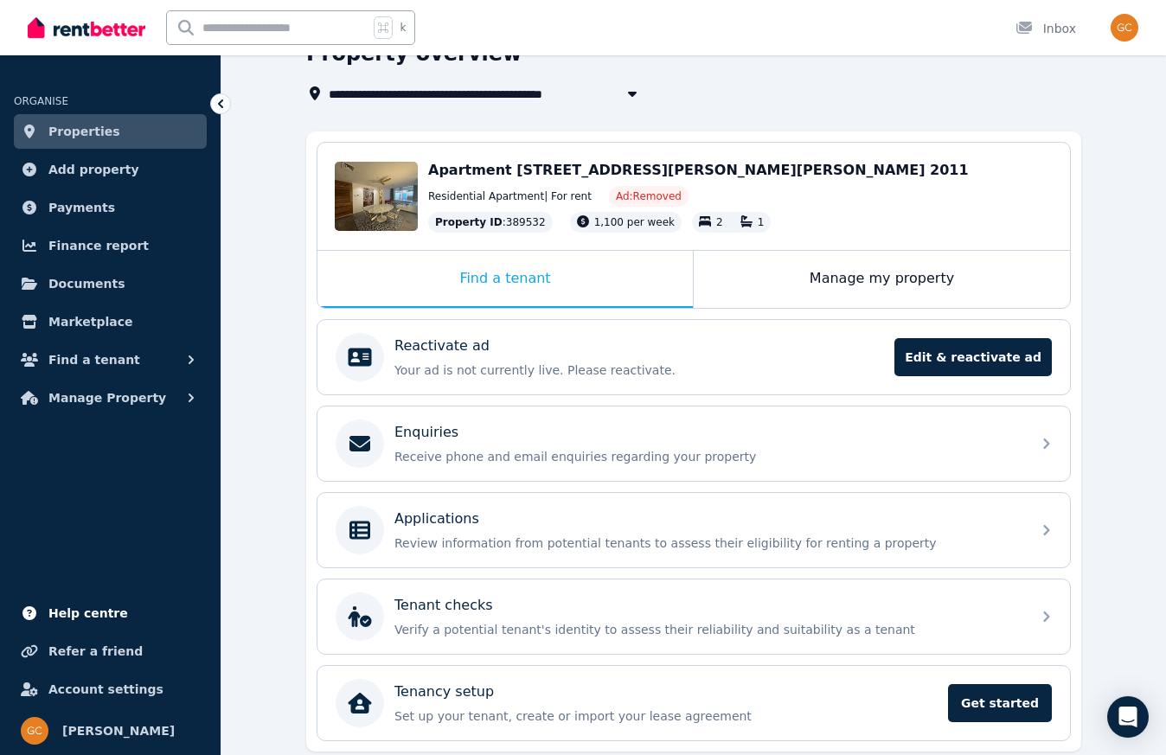  I want to click on img: RentBetter, so click(87, 28).